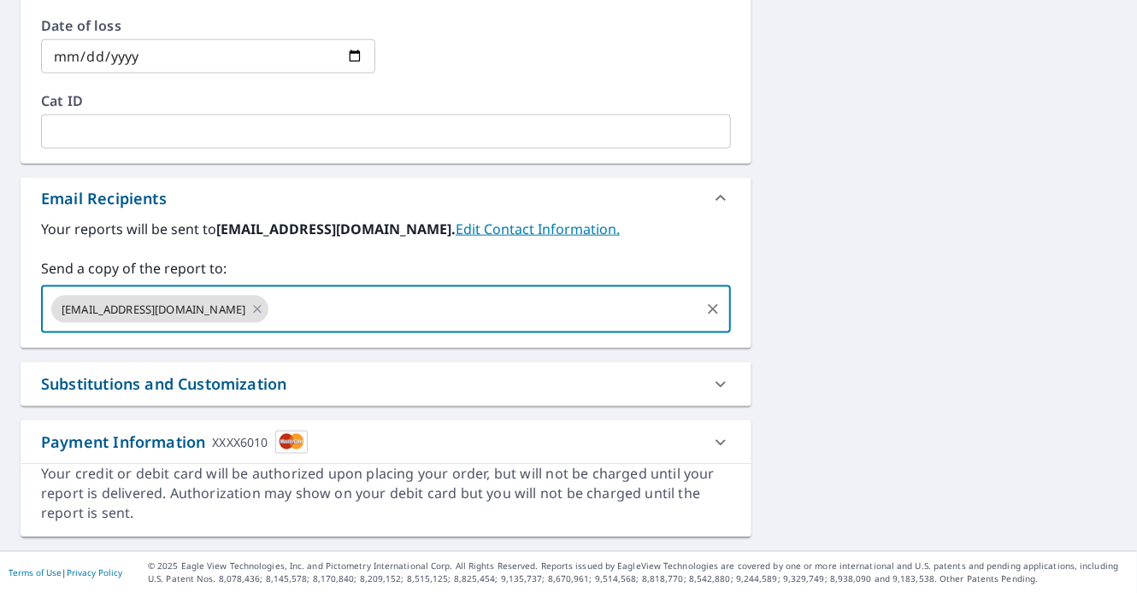  What do you see at coordinates (385, 442) in the screenshot?
I see `div: Payment InformationXXXX6010cardImage` at bounding box center [385, 442].